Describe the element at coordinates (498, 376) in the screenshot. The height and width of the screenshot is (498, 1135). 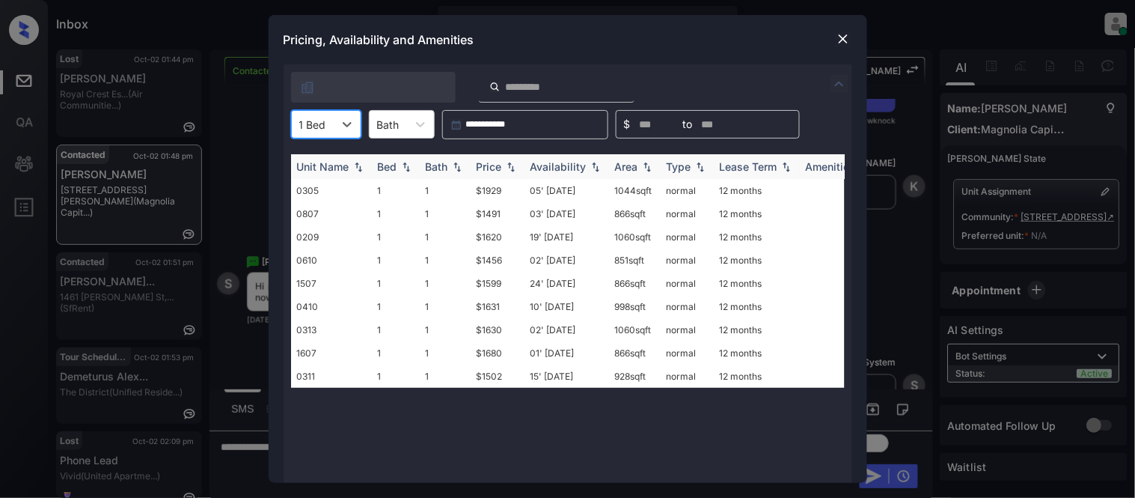
I see `td: $1502` at that location.